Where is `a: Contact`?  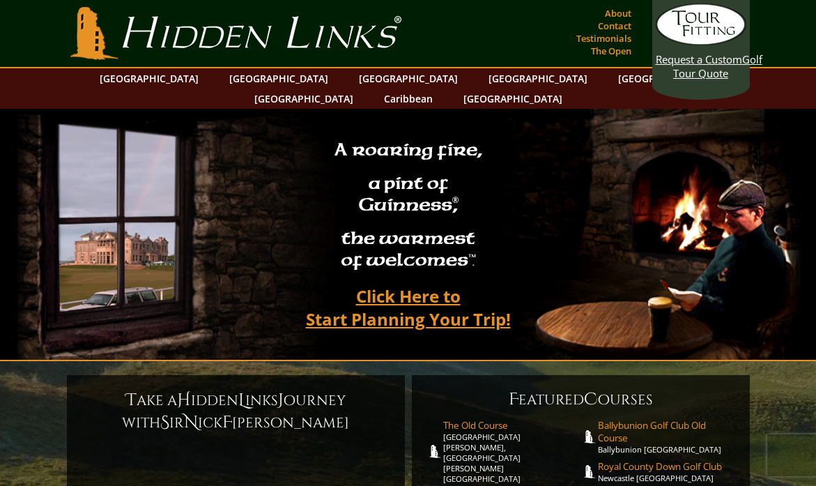
a: Contact is located at coordinates (615, 26).